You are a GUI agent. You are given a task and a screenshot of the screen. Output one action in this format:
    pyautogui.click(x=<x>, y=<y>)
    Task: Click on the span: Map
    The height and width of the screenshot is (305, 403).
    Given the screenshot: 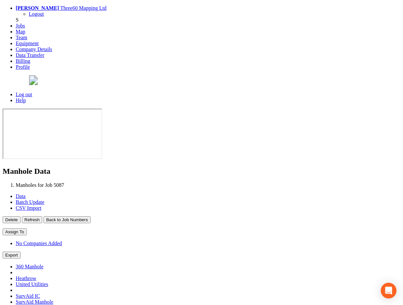 What is the action you would take?
    pyautogui.click(x=20, y=31)
    